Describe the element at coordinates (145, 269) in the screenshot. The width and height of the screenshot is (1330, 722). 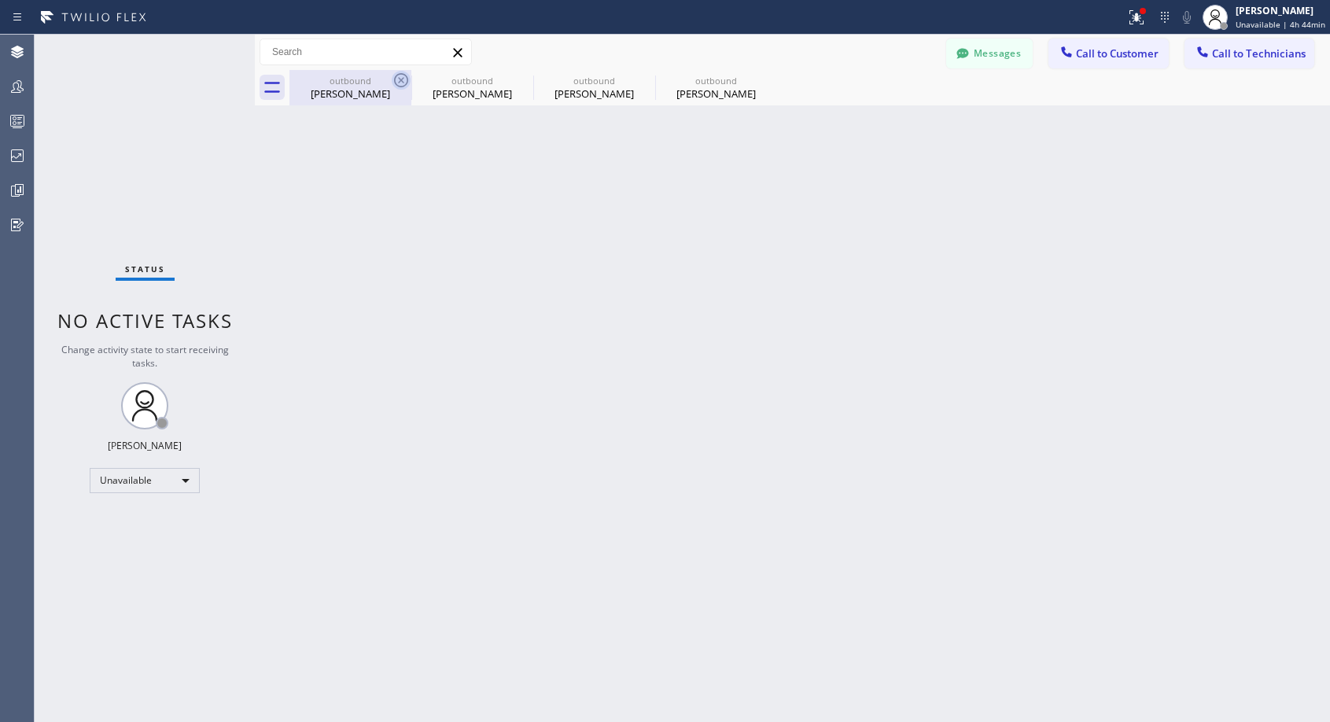
I see `span: Status` at that location.